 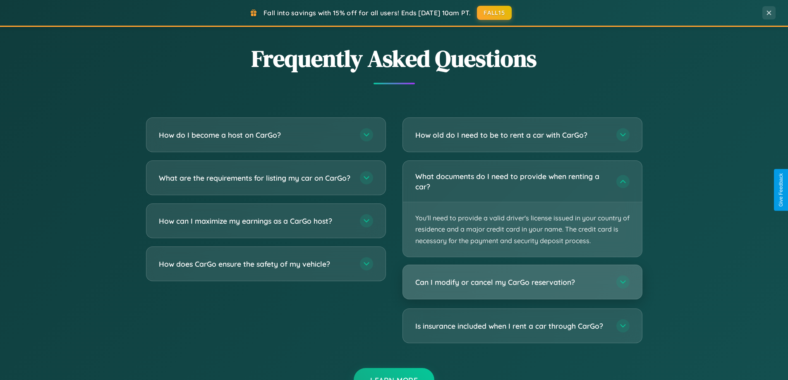 What do you see at coordinates (255, 135) in the screenshot?
I see `h3: How do I become a host on CarGo?` at bounding box center [255, 135].